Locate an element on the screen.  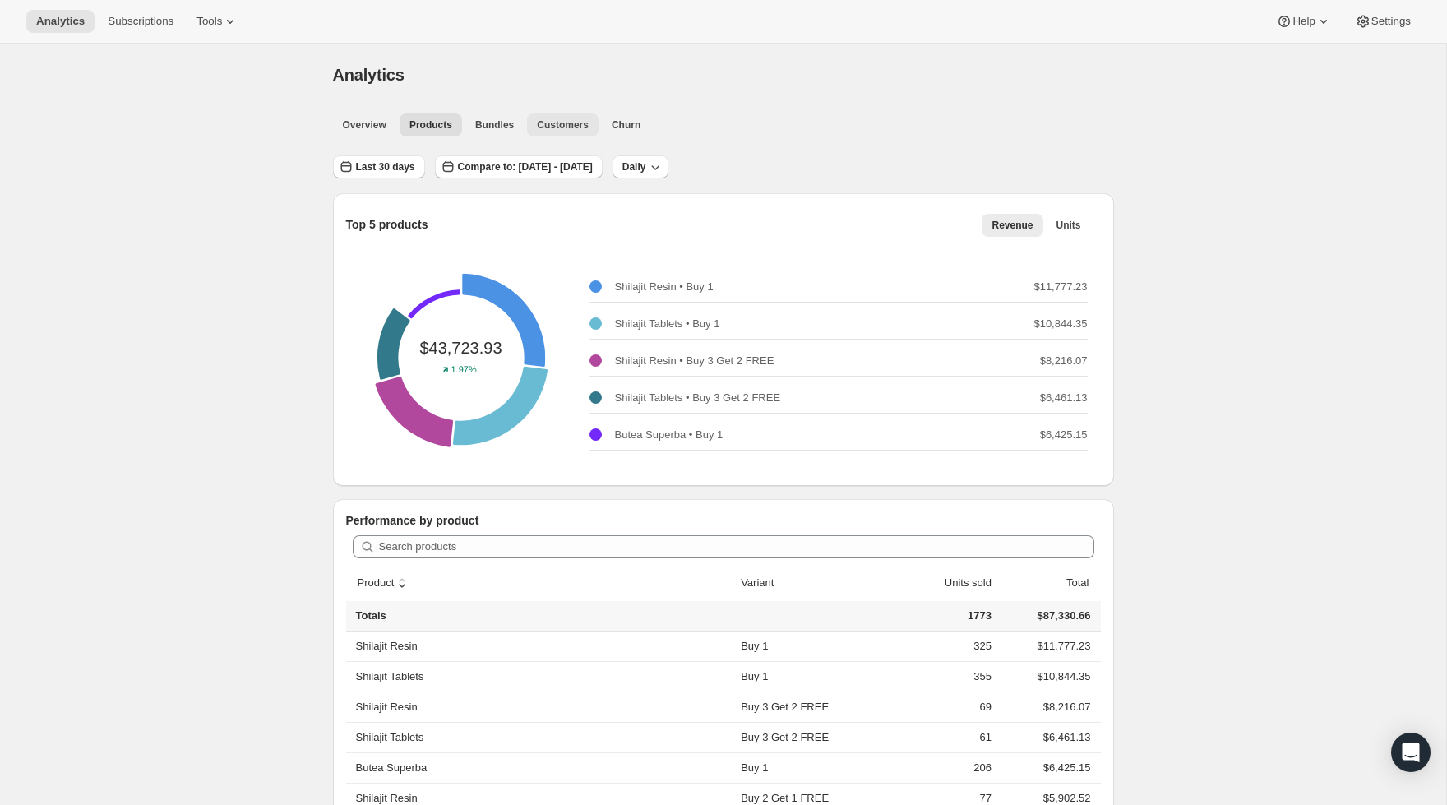
p: Shilajit Tablets • Buy 3 Get 2 FREE is located at coordinates (698, 398).